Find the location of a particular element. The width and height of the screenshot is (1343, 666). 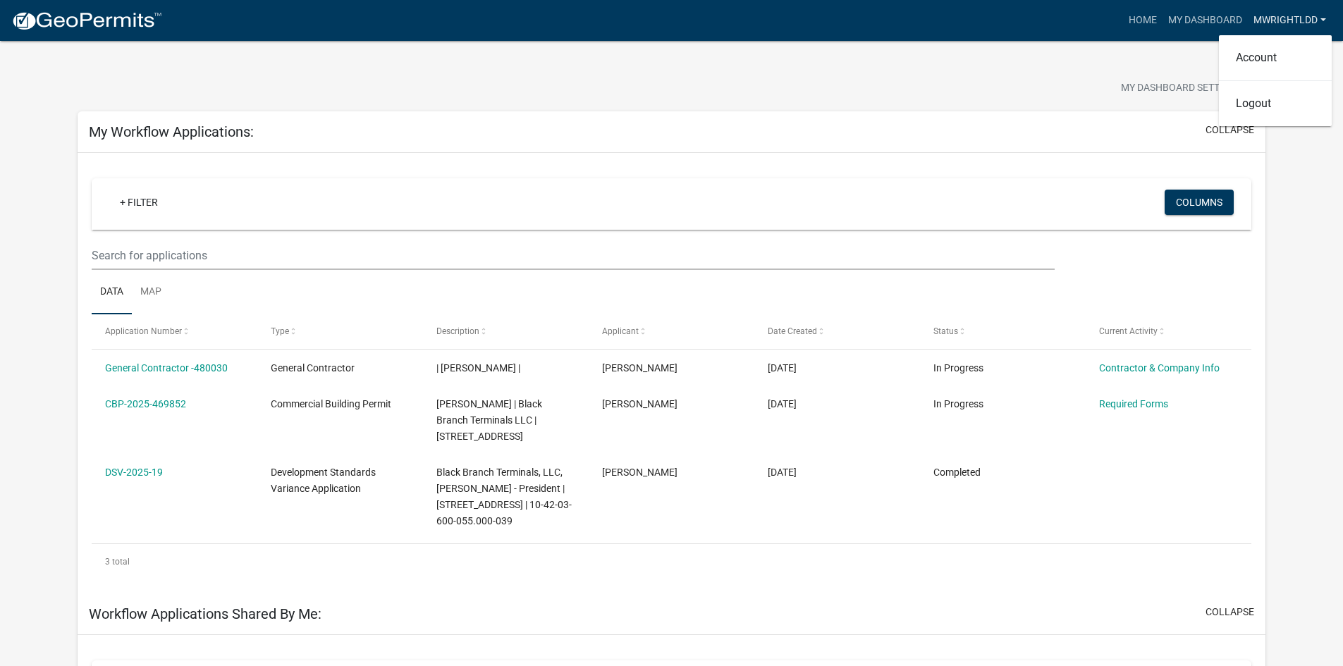

a: DSV-2025-19 is located at coordinates (134, 472).